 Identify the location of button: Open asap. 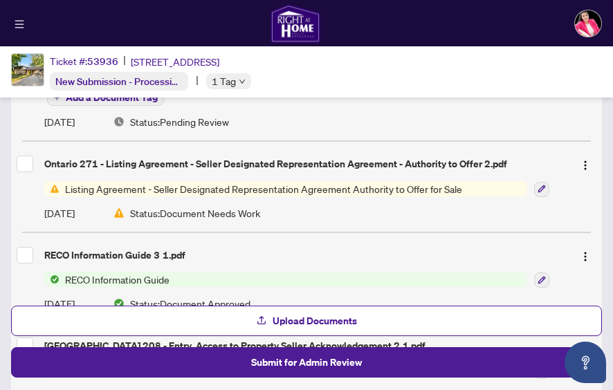
(585, 363).